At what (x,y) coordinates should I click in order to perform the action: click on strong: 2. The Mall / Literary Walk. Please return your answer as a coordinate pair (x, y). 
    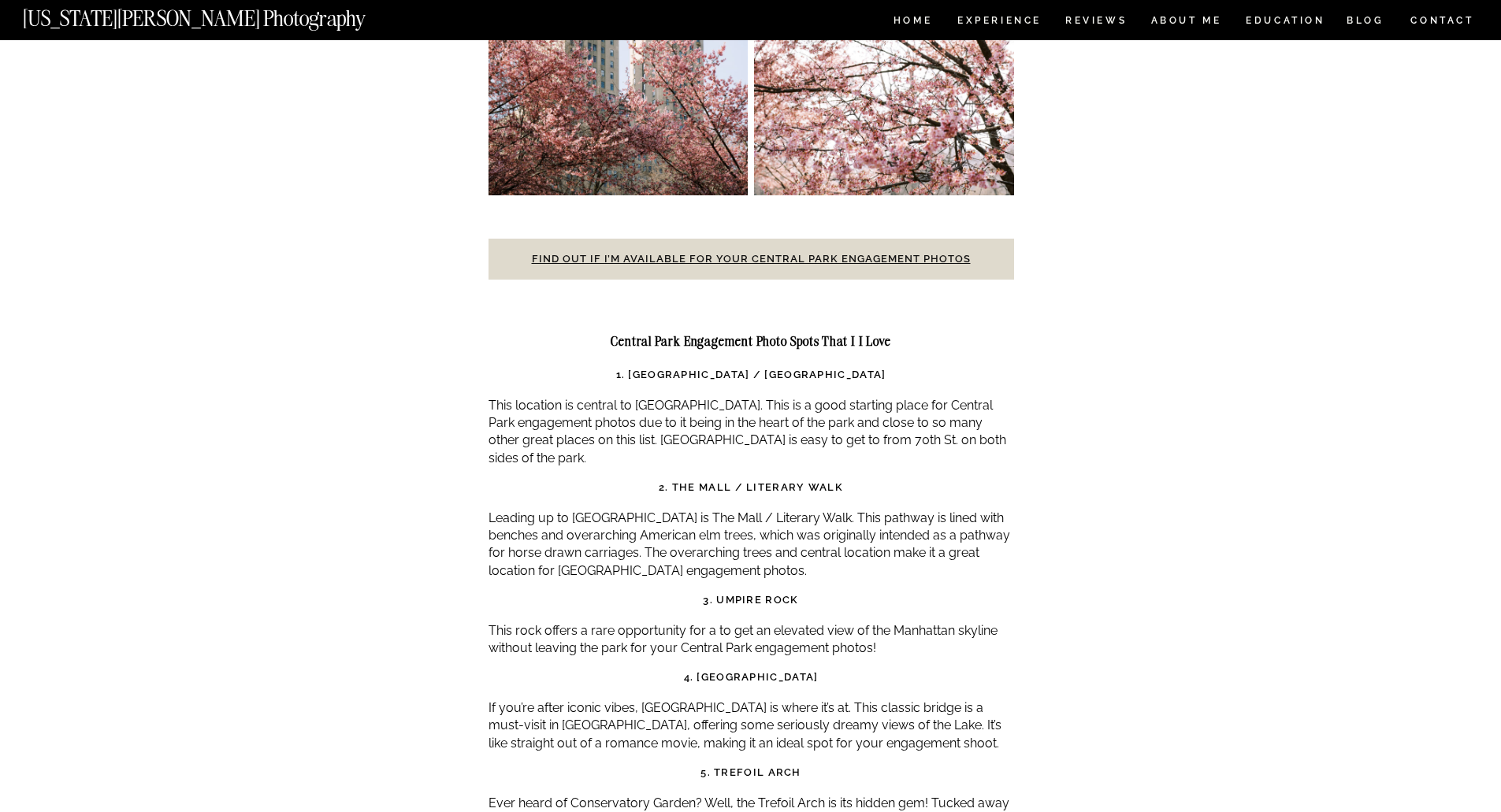
    Looking at the image, I should click on (750, 487).